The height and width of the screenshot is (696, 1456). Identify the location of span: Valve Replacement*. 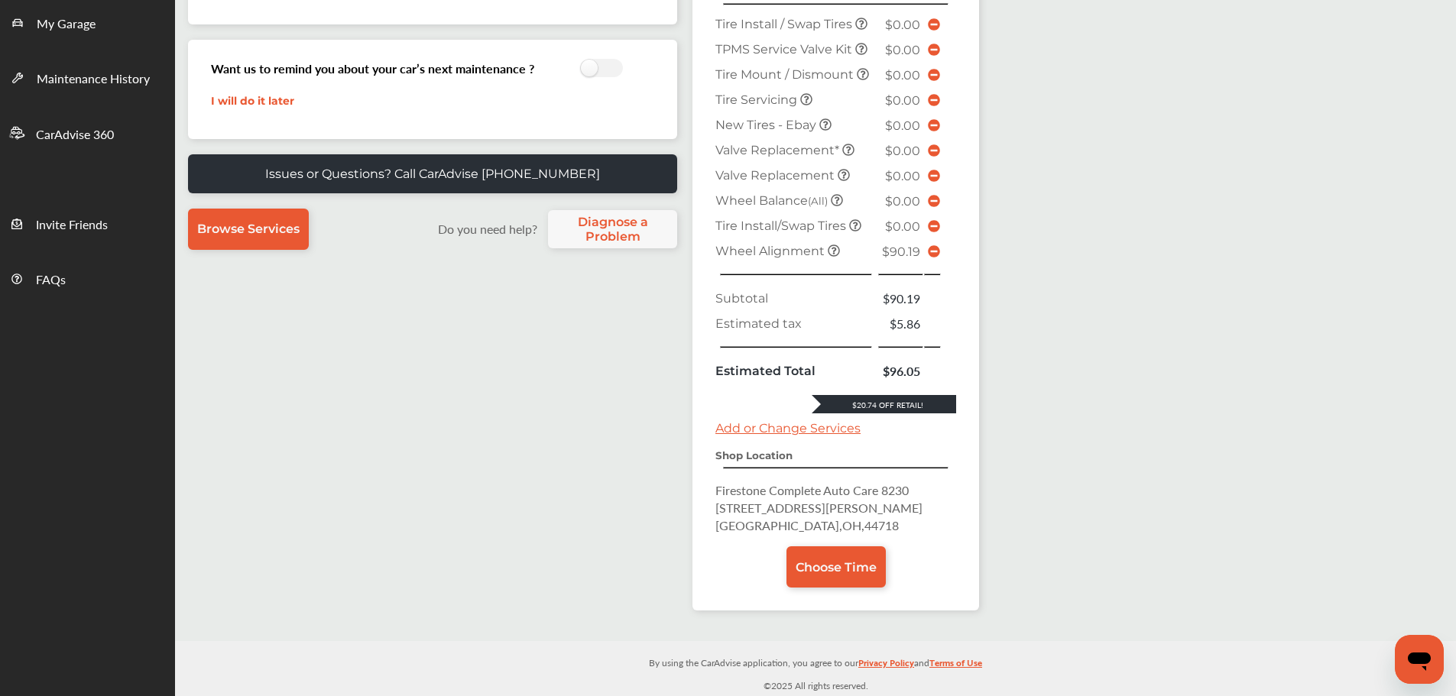
(779, 150).